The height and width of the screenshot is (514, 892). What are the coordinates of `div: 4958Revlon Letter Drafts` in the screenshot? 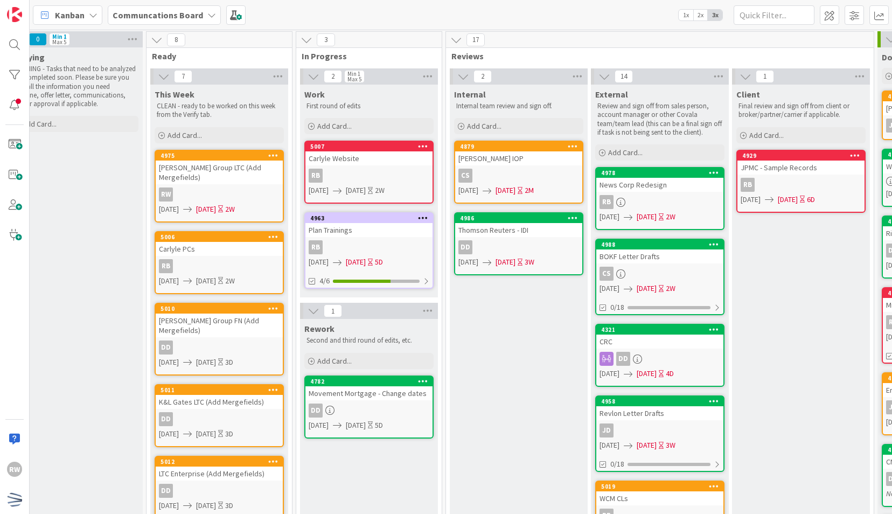 It's located at (660, 408).